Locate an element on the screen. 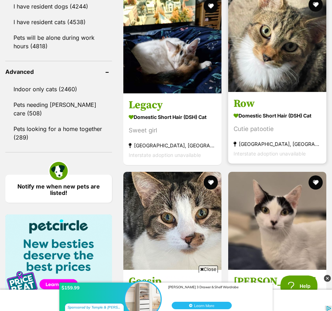 Image resolution: width=332 pixels, height=311 pixels. h3: Legacy is located at coordinates (172, 105).